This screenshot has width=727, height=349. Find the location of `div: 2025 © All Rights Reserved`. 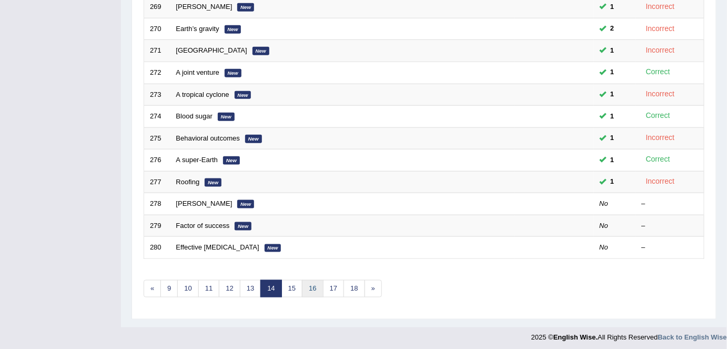

div: 2025 © All Rights Reserved is located at coordinates (629, 335).